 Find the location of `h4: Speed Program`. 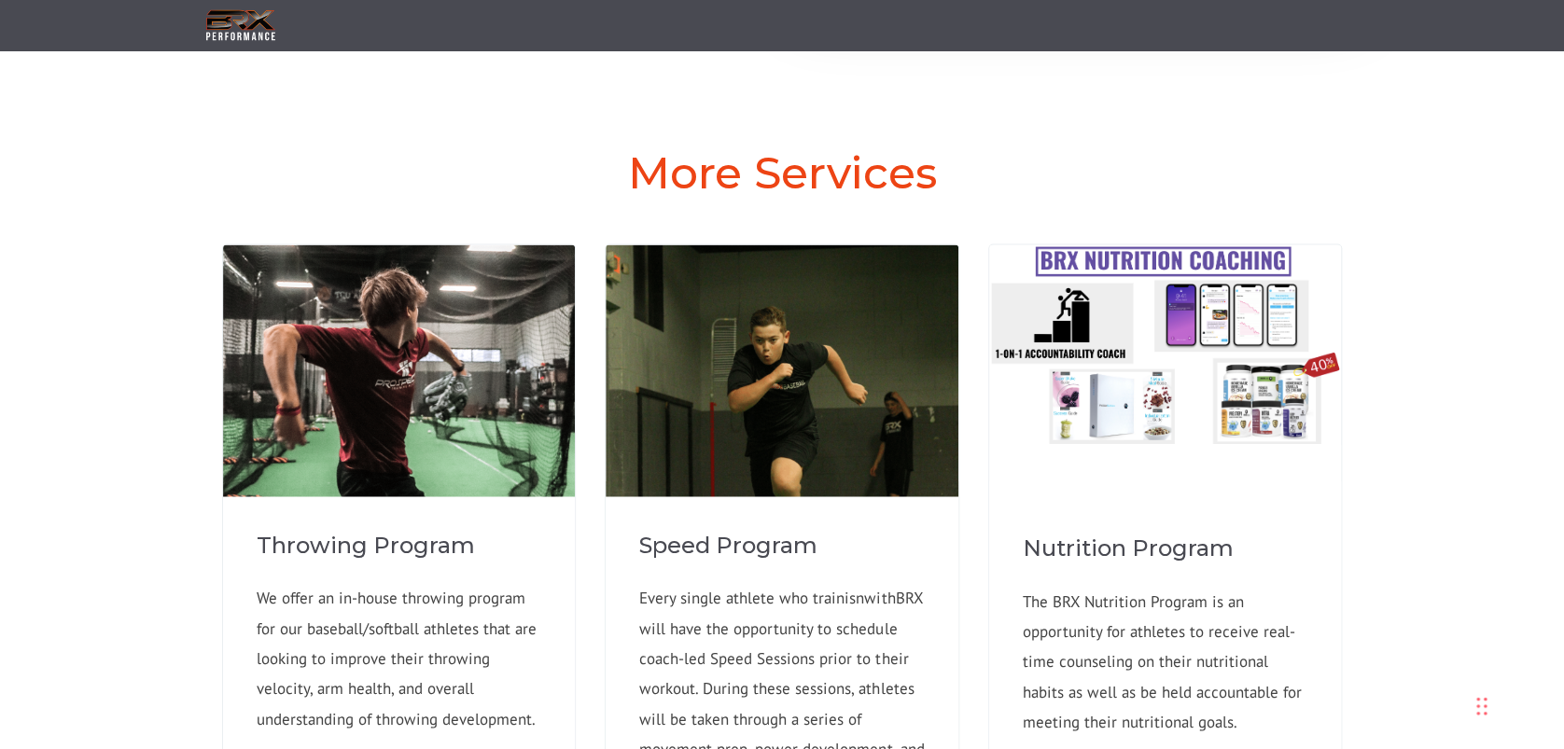

h4: Speed Program is located at coordinates (781, 545).